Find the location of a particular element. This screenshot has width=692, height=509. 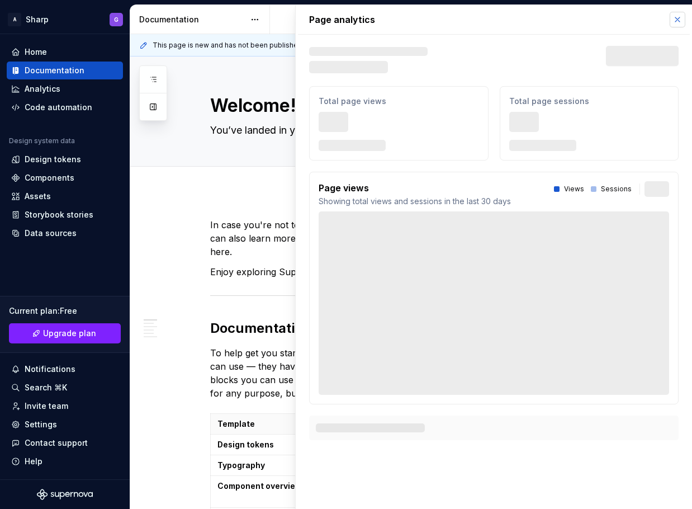

div: Current plan : Free is located at coordinates (65, 311).